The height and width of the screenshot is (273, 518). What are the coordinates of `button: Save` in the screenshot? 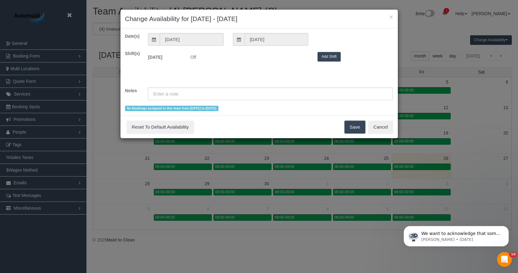 It's located at (355, 127).